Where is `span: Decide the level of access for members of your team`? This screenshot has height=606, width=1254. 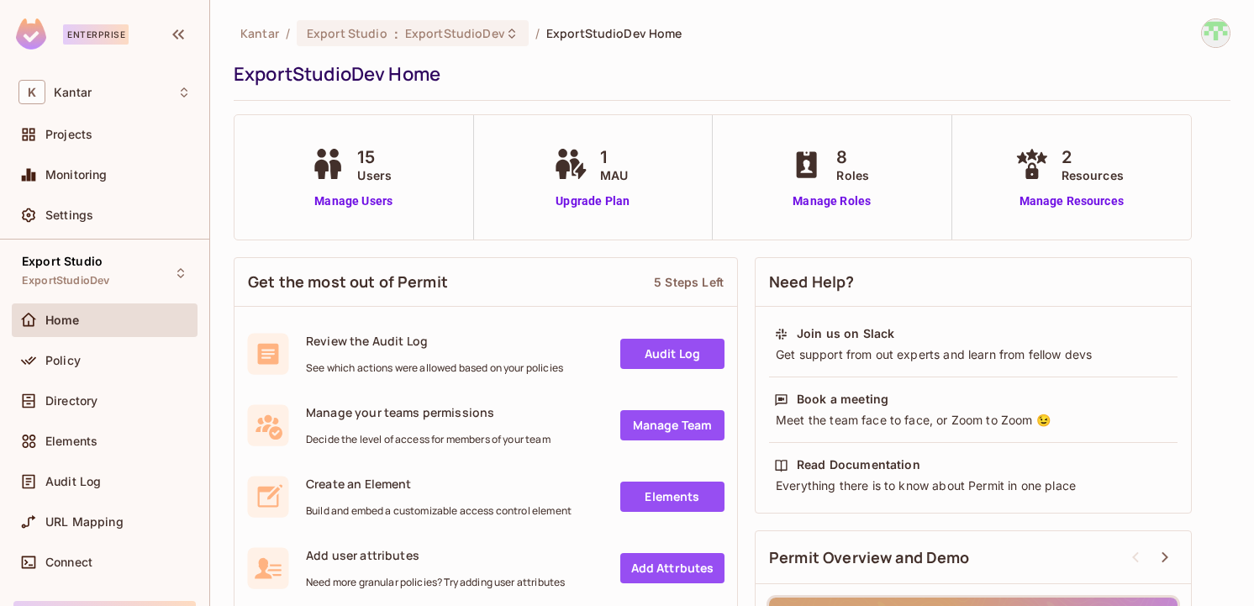 span: Decide the level of access for members of your team is located at coordinates (428, 440).